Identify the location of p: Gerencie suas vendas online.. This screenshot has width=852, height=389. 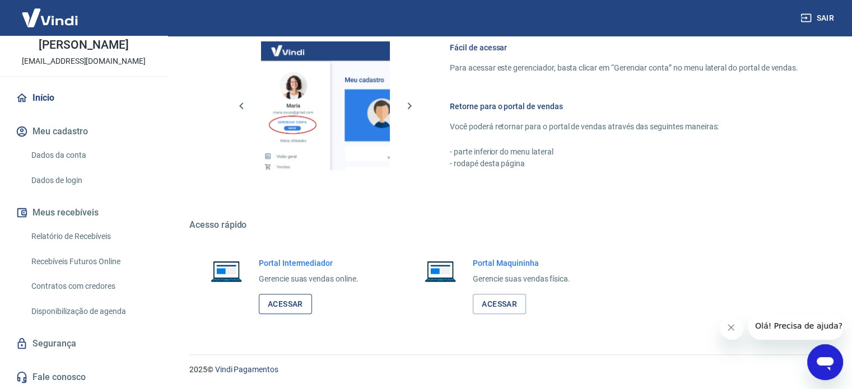
(309, 279).